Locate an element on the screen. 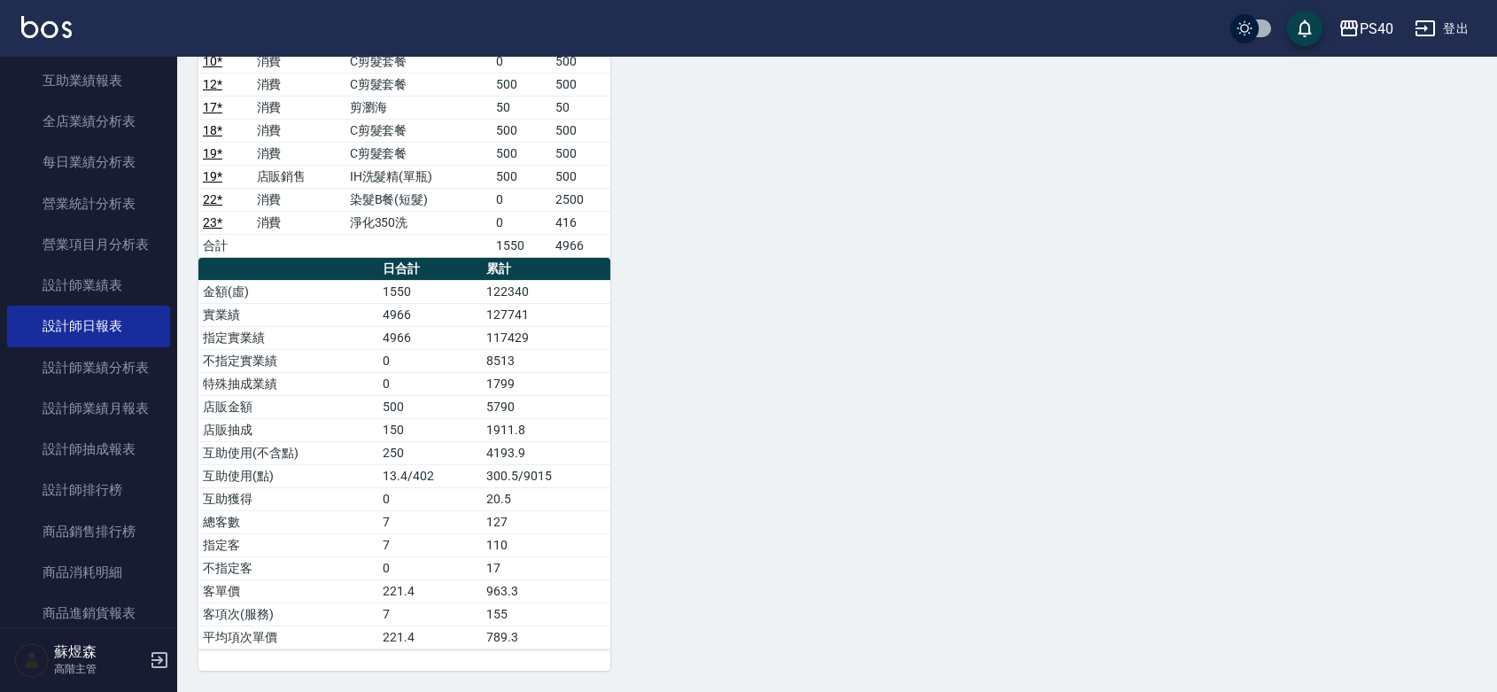  th: 累計 is located at coordinates (546, 269).